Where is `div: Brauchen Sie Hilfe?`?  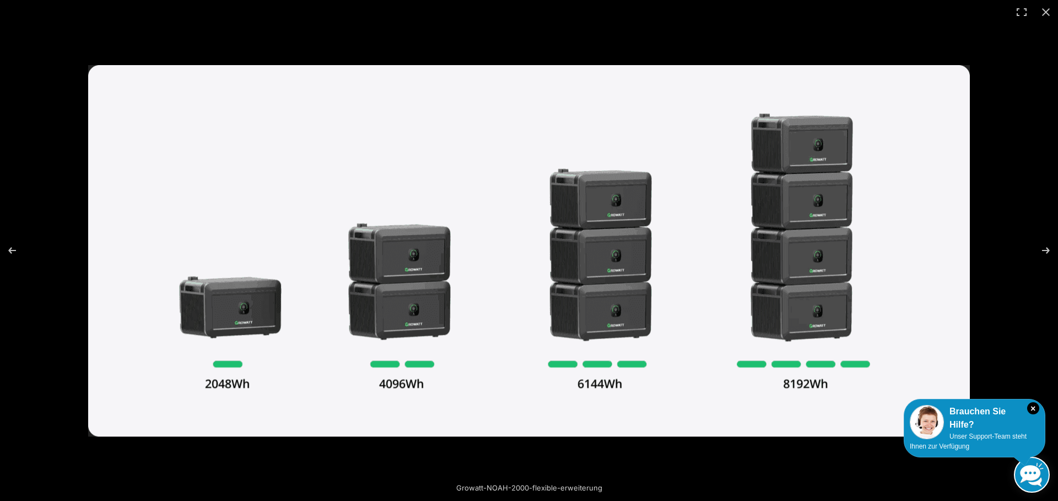
div: Brauchen Sie Hilfe? is located at coordinates (975, 418).